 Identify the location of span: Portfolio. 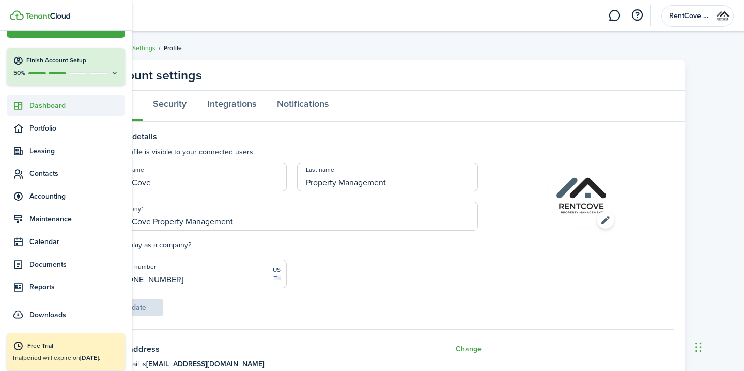
(77, 128).